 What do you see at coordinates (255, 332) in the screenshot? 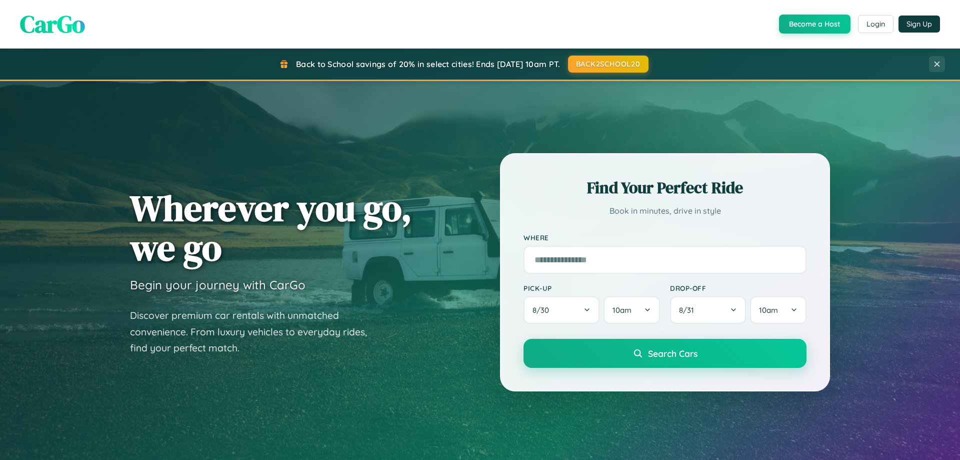
I see `p: Discover premium car rentals with unmatched convenience. From luxury vehicles to everyday rides, ...` at bounding box center [255, 332].